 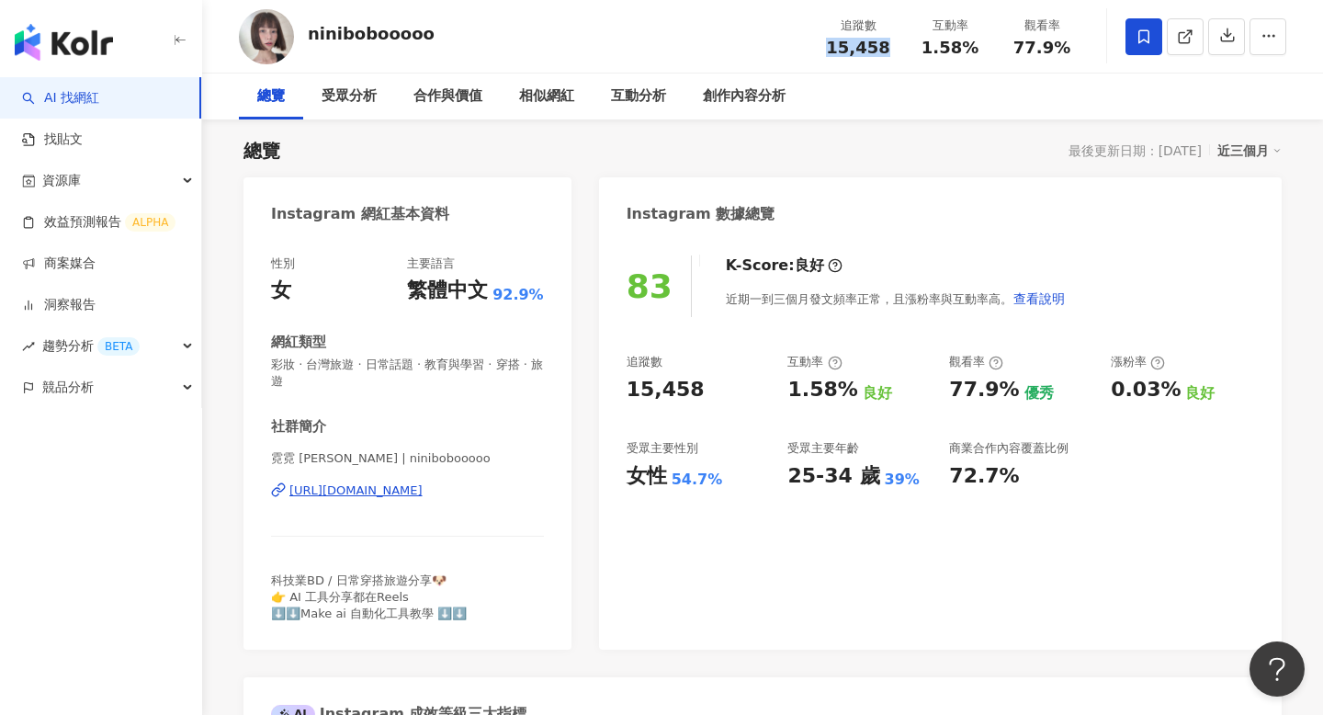 I want to click on div: ninibobooooo, so click(x=371, y=33).